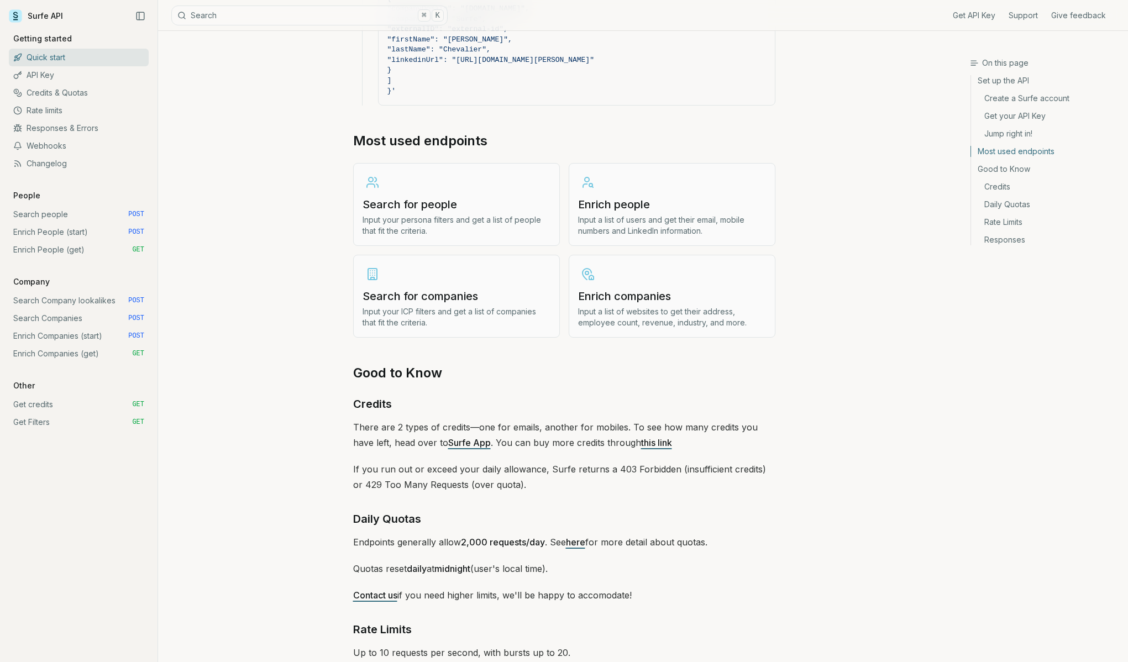  I want to click on a: Enrich People (get) GET, so click(78, 250).